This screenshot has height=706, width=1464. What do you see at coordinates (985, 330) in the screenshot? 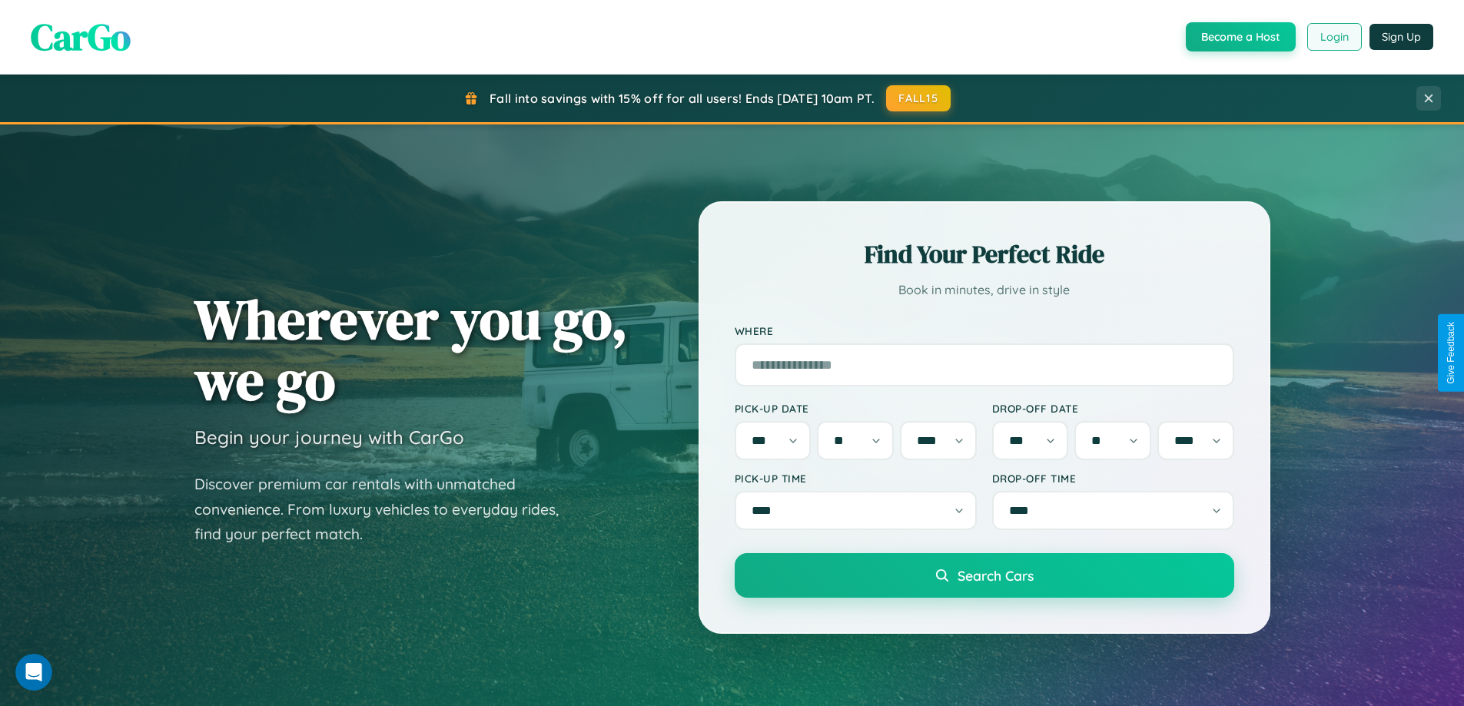
I see `label: Where` at bounding box center [985, 330].